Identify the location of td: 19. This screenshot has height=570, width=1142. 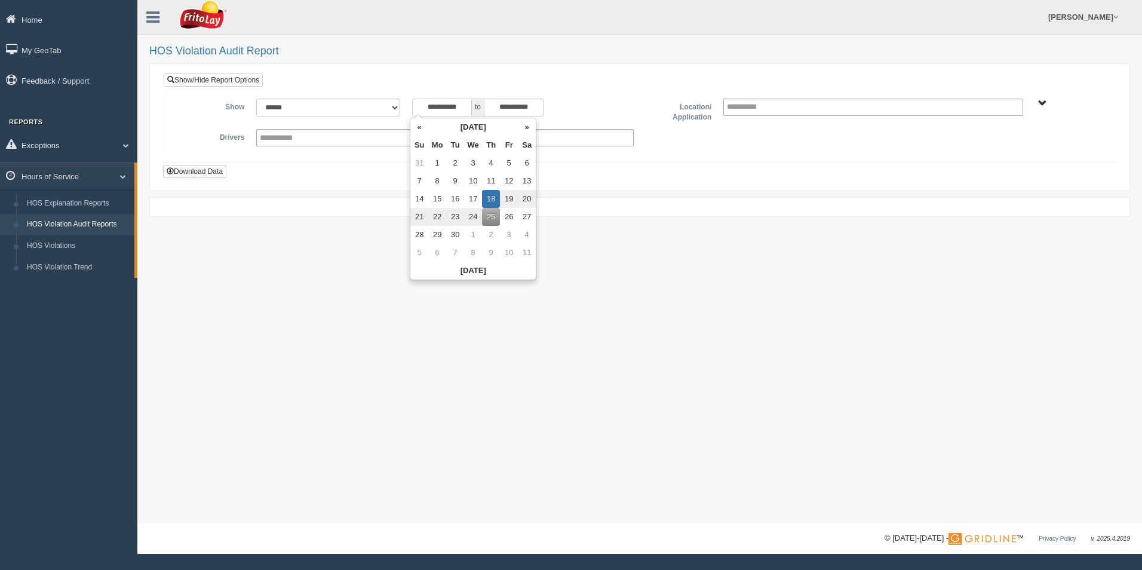
(509, 199).